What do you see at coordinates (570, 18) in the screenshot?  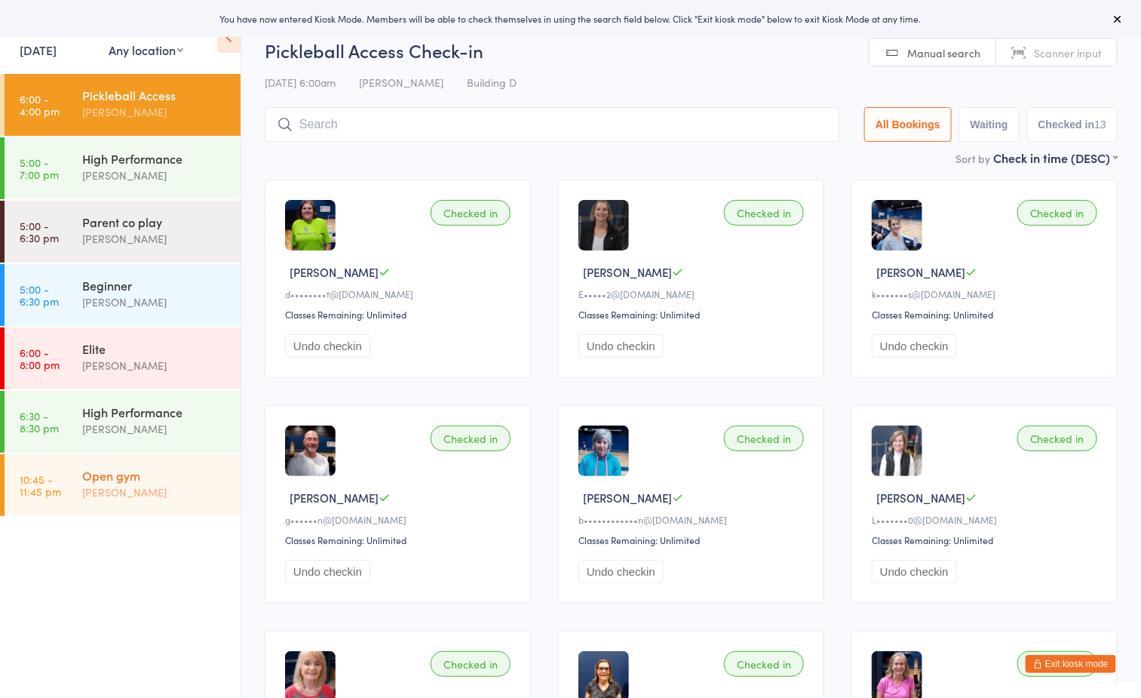 I see `div: You have now entered Kiosk Mode. Members will be able to check themselves in using the search fie...` at bounding box center [570, 18].